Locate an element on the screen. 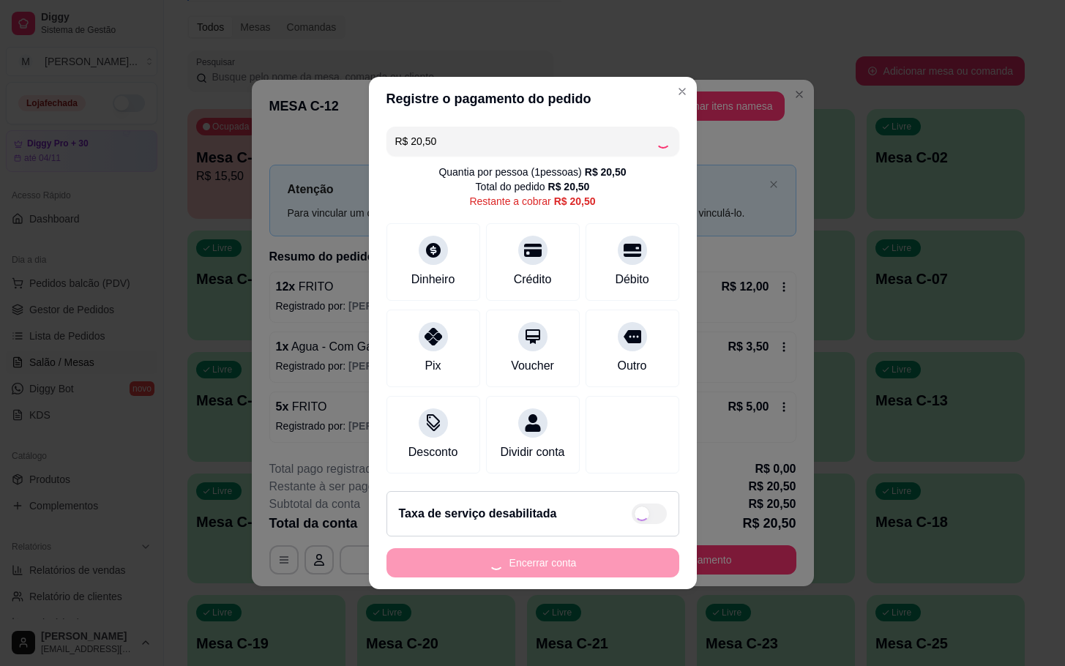 This screenshot has width=1065, height=666. div: Pix is located at coordinates (432, 366).